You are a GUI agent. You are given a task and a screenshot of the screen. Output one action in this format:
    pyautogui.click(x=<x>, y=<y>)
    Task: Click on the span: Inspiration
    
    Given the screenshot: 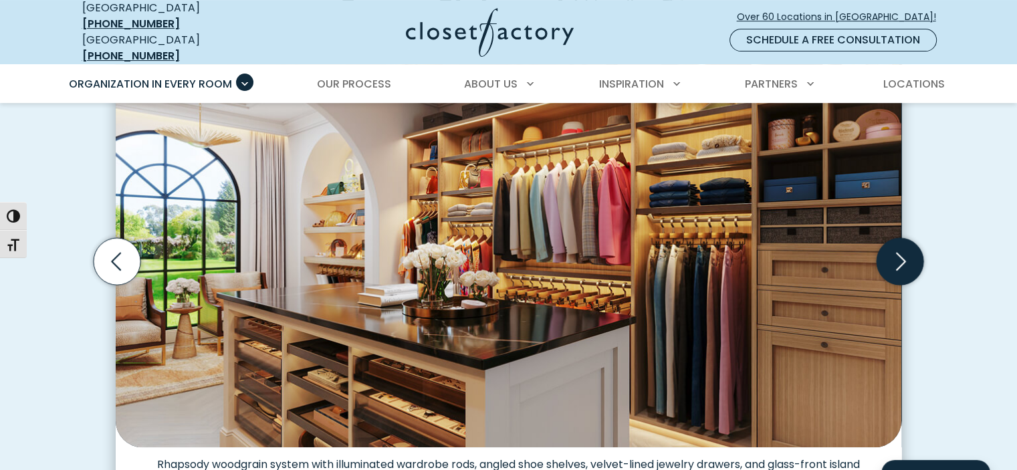 What is the action you would take?
    pyautogui.click(x=631, y=84)
    